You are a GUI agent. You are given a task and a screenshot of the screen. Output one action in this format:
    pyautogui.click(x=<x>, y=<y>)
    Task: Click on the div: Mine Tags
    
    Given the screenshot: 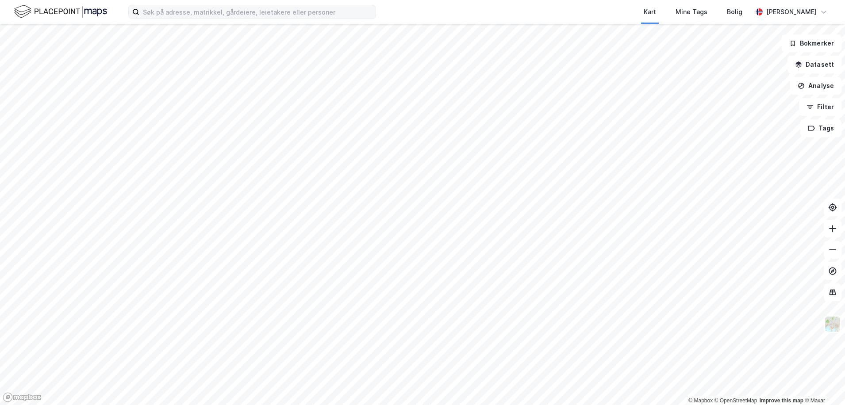 What is the action you would take?
    pyautogui.click(x=691, y=12)
    